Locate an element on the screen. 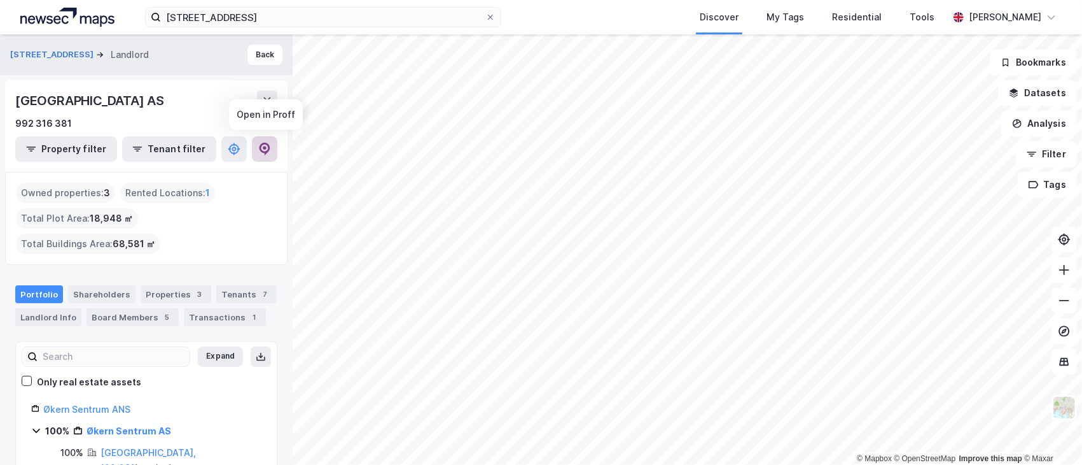  div: Shareholders is located at coordinates (102, 294).